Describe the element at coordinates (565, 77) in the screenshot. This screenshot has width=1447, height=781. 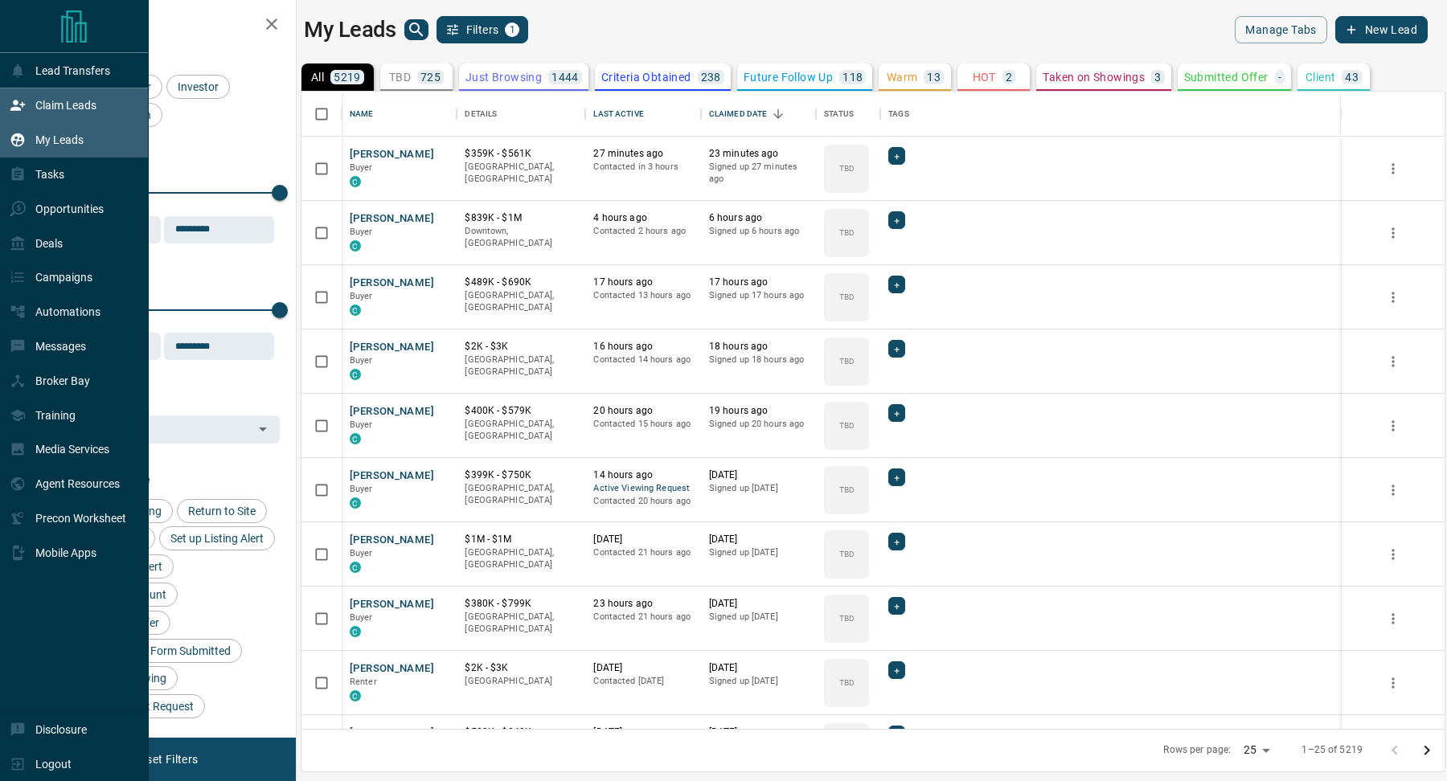
I see `p: 1444` at that location.